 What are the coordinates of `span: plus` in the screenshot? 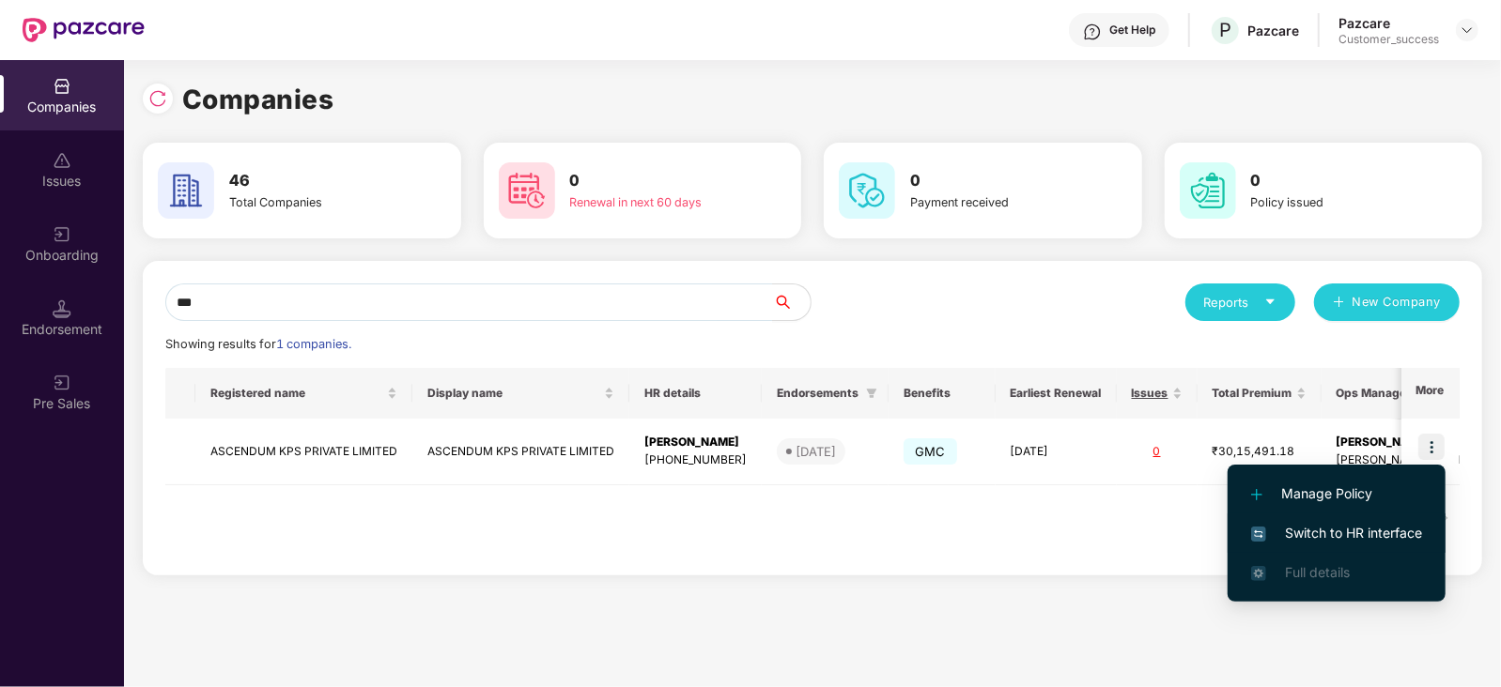 It's located at (1338, 303).